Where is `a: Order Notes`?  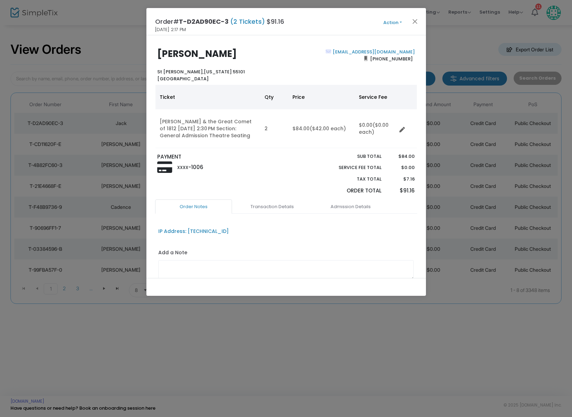 a: Order Notes is located at coordinates (193, 207).